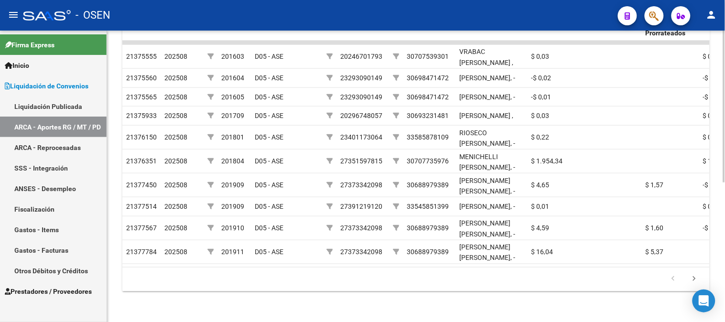 The image size is (725, 322). I want to click on span: 21375555, so click(141, 56).